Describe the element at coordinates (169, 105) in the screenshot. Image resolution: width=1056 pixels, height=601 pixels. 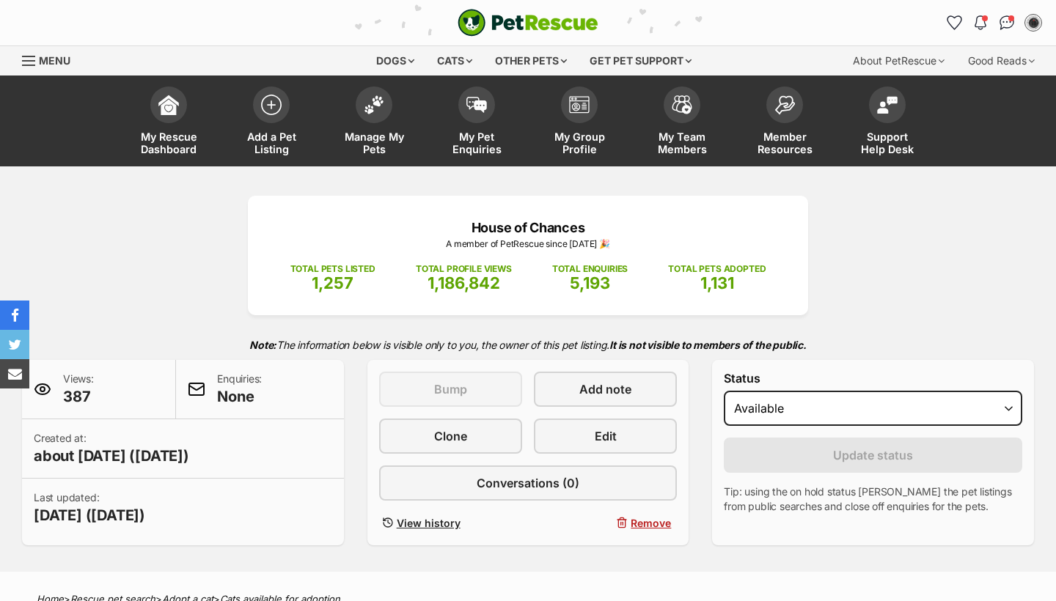
I see `img: dashboard-icon-eb2f2d2d3e046f16d808141f083e7271f6b2e854fb5c12c21221c1fb7104beca.svg` at that location.